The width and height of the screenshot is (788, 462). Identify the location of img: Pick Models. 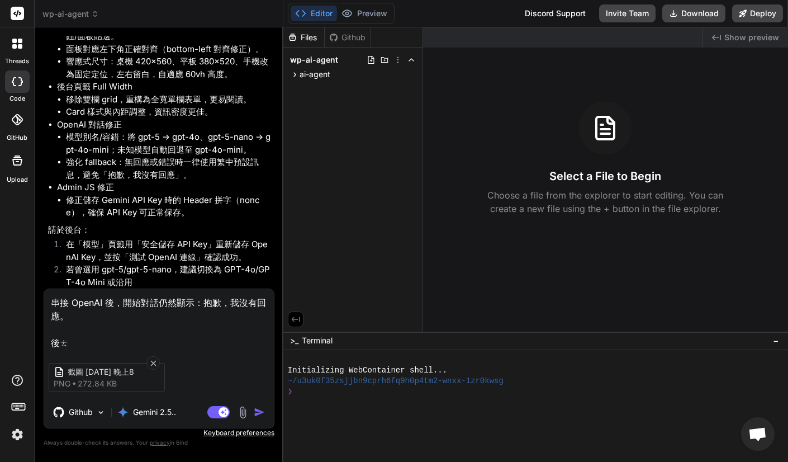
(101, 412).